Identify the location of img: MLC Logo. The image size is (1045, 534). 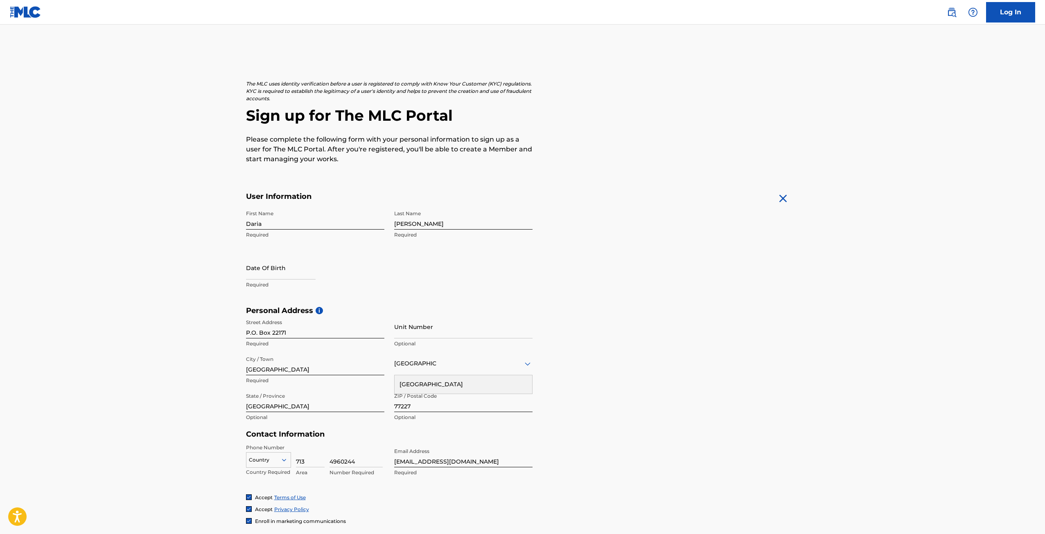
(25, 12).